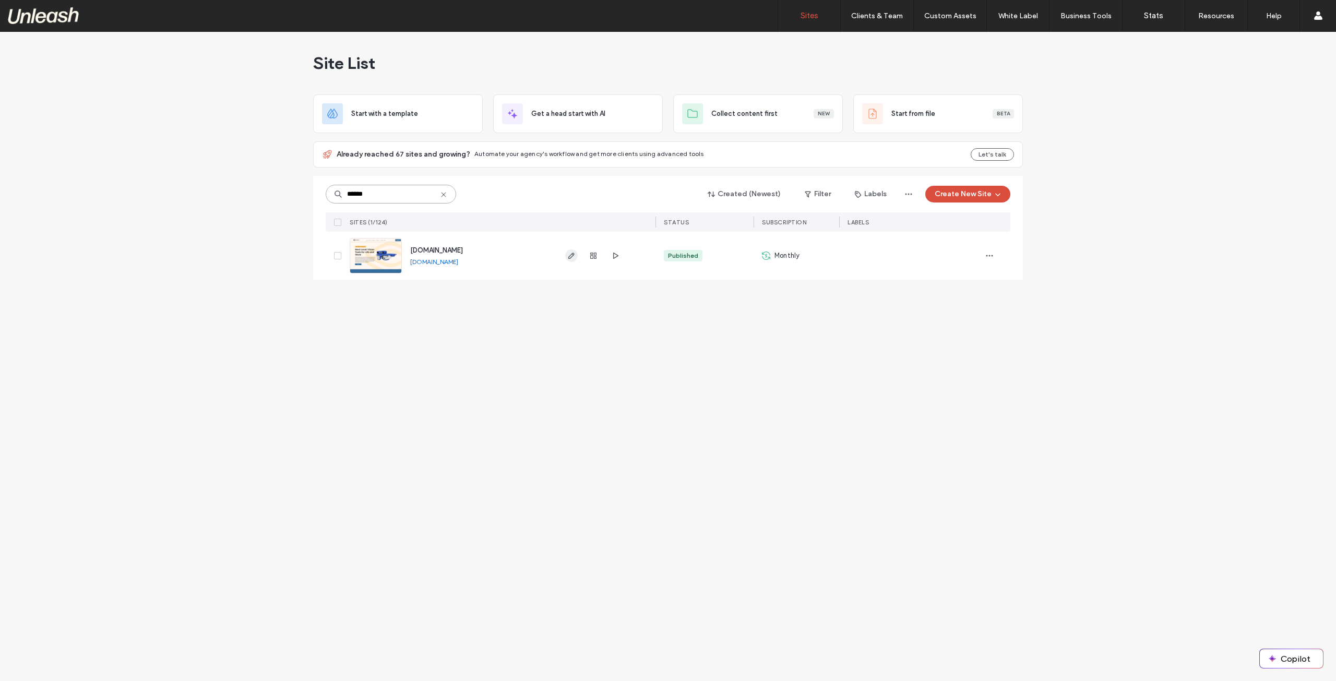 Image resolution: width=1336 pixels, height=681 pixels. What do you see at coordinates (404, 155) in the screenshot?
I see `span: Already reached 67 sites and growing?` at bounding box center [404, 155].